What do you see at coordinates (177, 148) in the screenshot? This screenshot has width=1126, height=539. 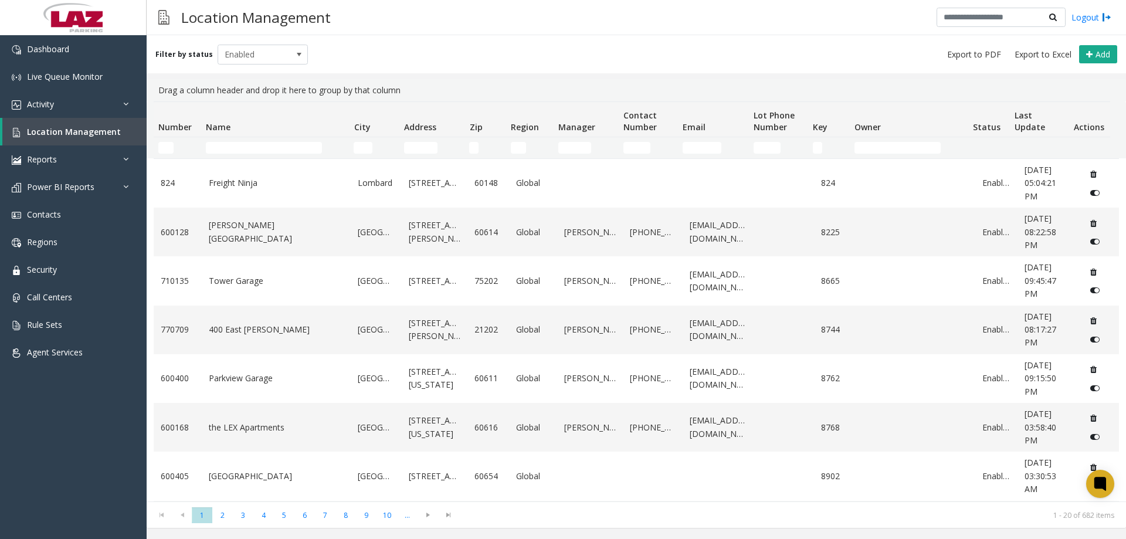 I see `td: Number Filter` at bounding box center [177, 148].